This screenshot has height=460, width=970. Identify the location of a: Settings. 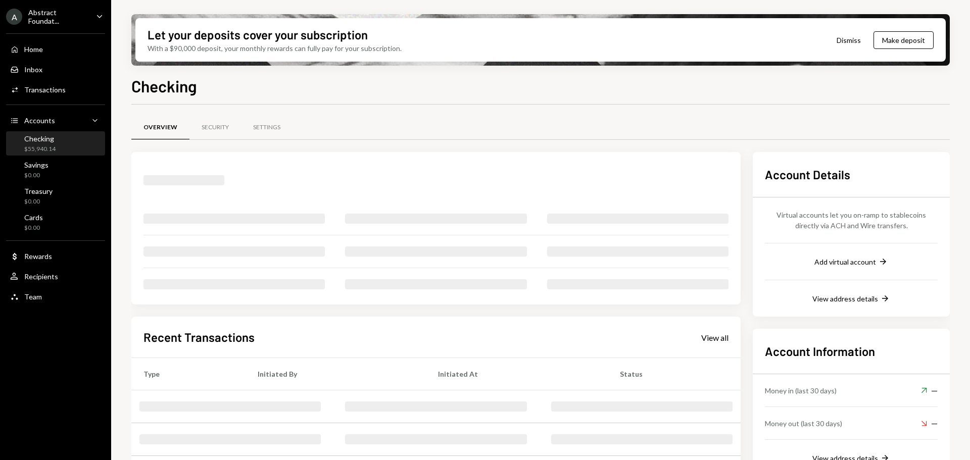
(267, 127).